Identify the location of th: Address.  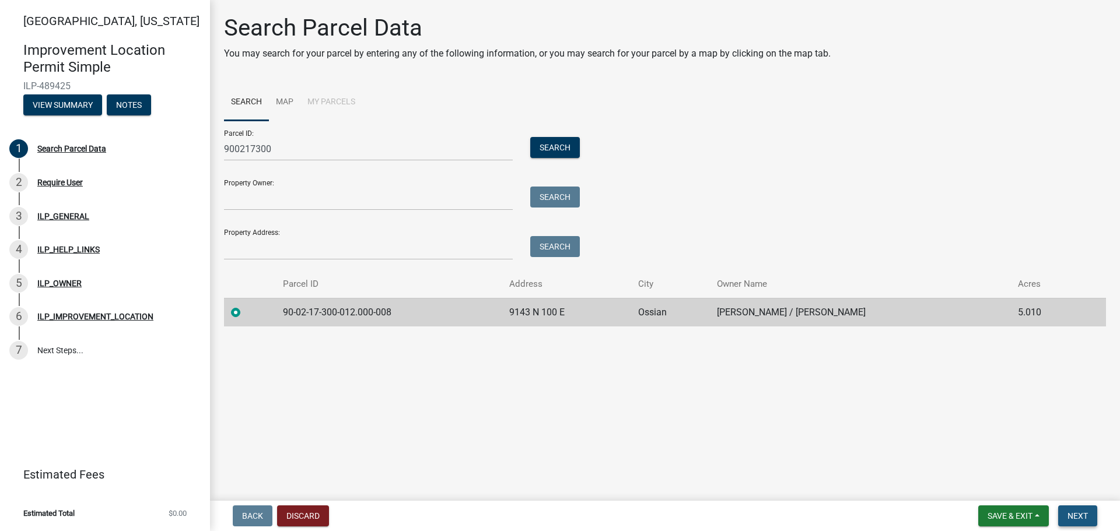
(566, 284).